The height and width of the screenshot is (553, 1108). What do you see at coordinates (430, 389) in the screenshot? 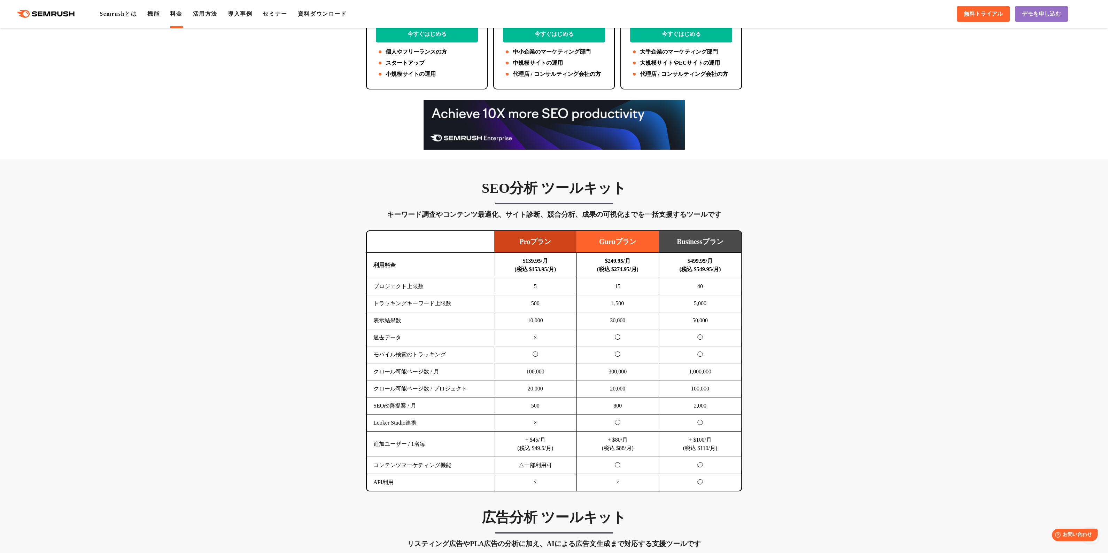
I see `td: クロール可能ページ数 / プロジェクト` at bounding box center [430, 389].